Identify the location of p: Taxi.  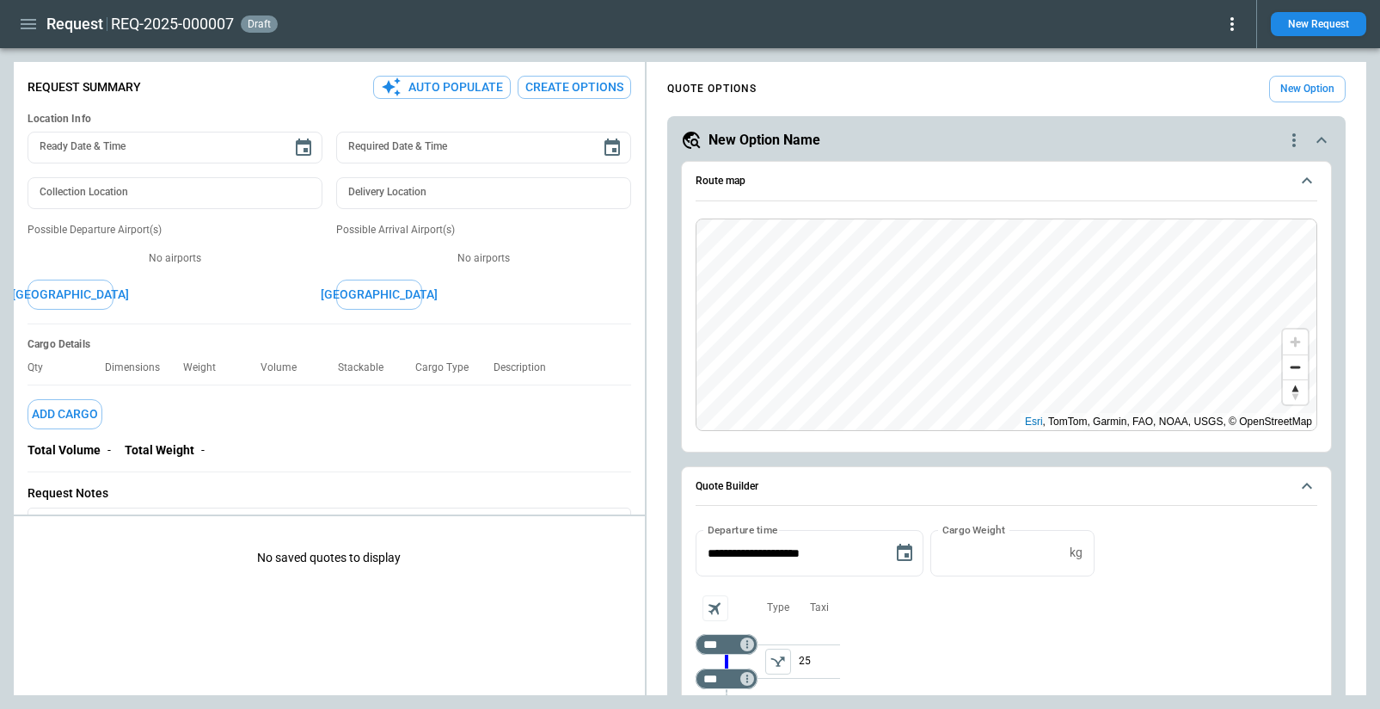
(820, 607).